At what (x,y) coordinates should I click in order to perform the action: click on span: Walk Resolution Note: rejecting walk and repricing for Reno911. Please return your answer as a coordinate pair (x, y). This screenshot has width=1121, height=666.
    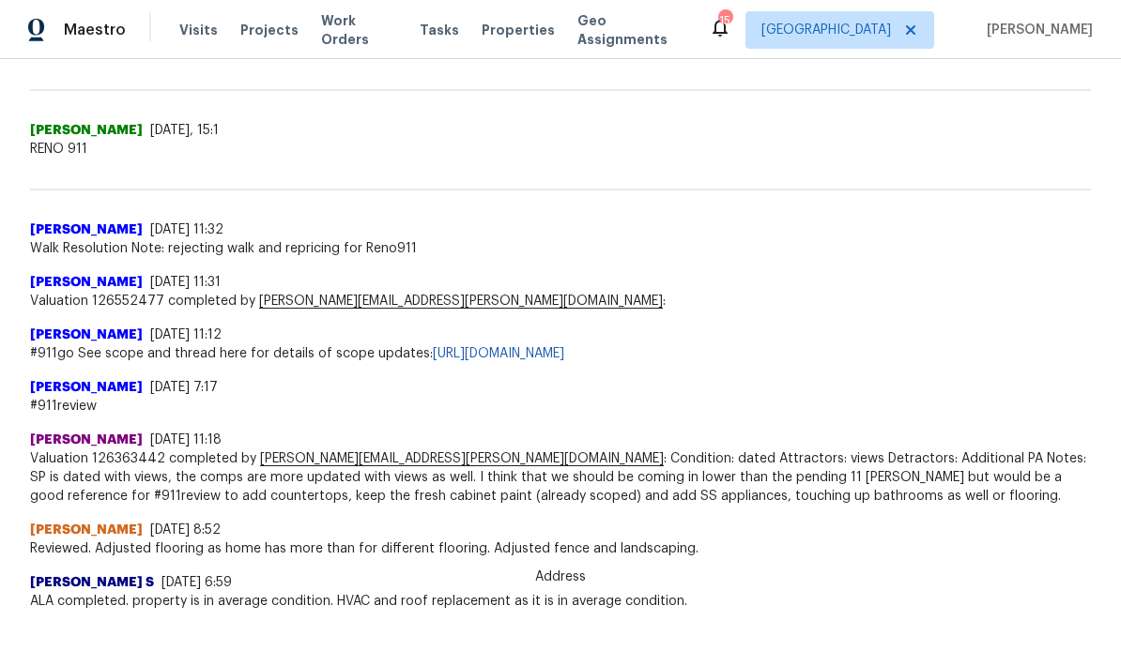
    Looking at the image, I should click on (560, 249).